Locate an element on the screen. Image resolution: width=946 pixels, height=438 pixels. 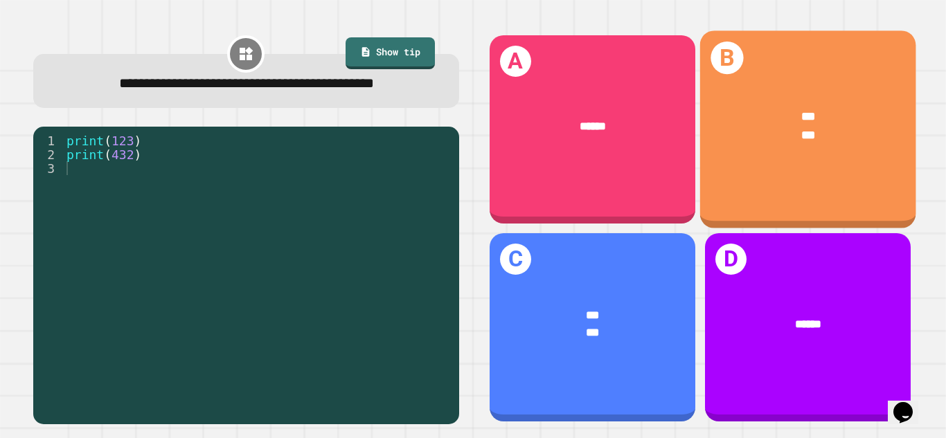
h1: A is located at coordinates (515, 61).